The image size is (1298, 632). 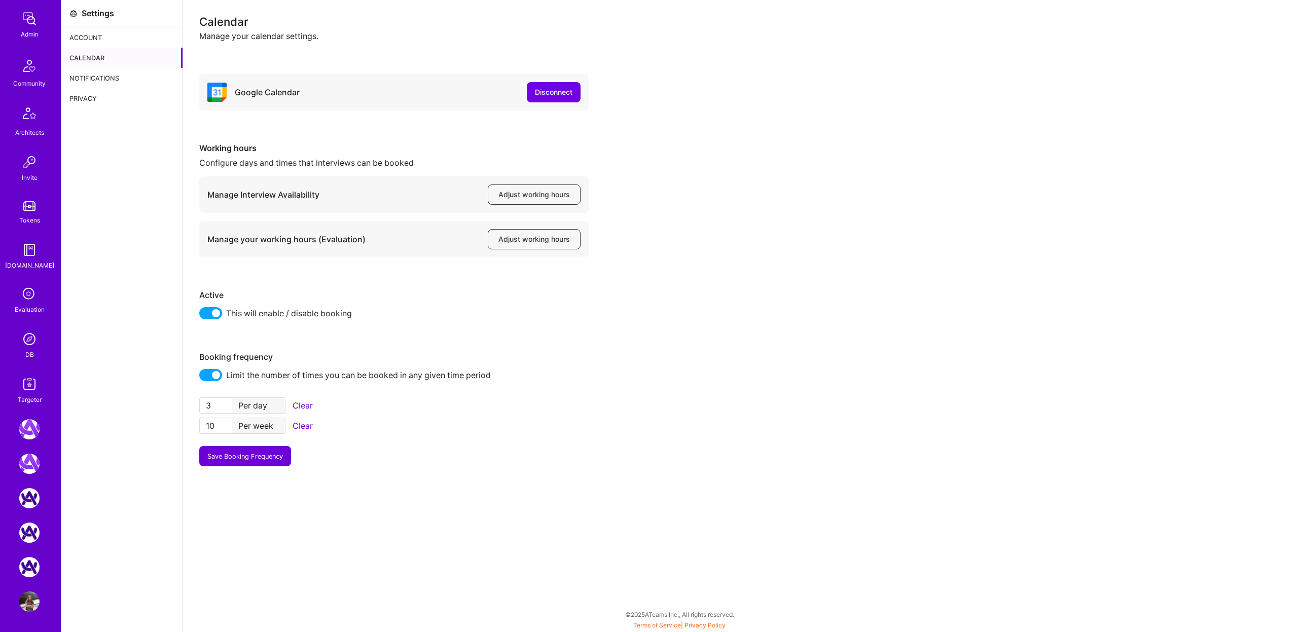 I want to click on img: Admin Search, so click(x=29, y=339).